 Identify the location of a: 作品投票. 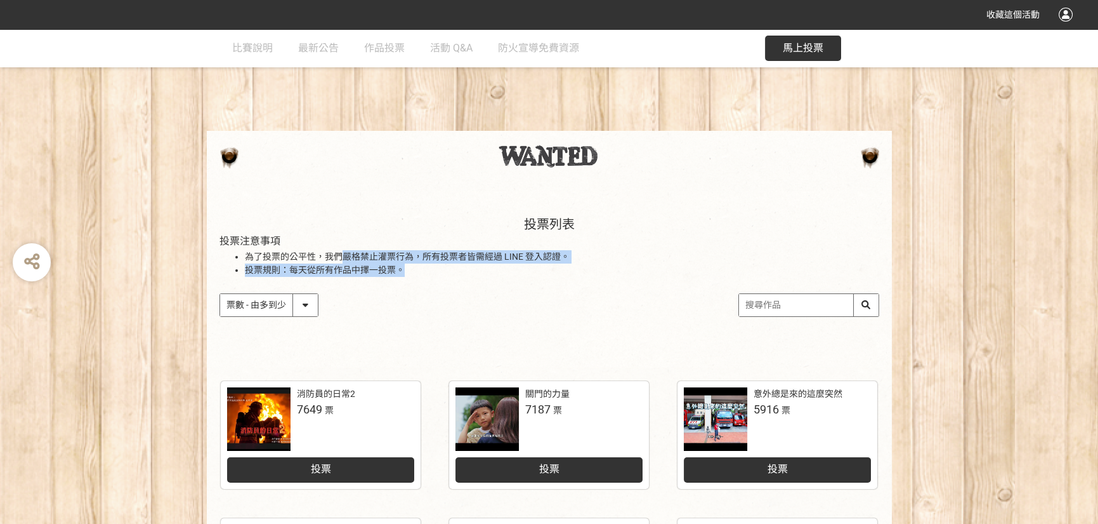
(385, 48).